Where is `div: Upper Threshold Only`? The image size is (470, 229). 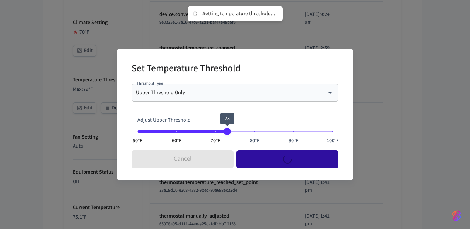 div: Upper Threshold Only is located at coordinates (235, 93).